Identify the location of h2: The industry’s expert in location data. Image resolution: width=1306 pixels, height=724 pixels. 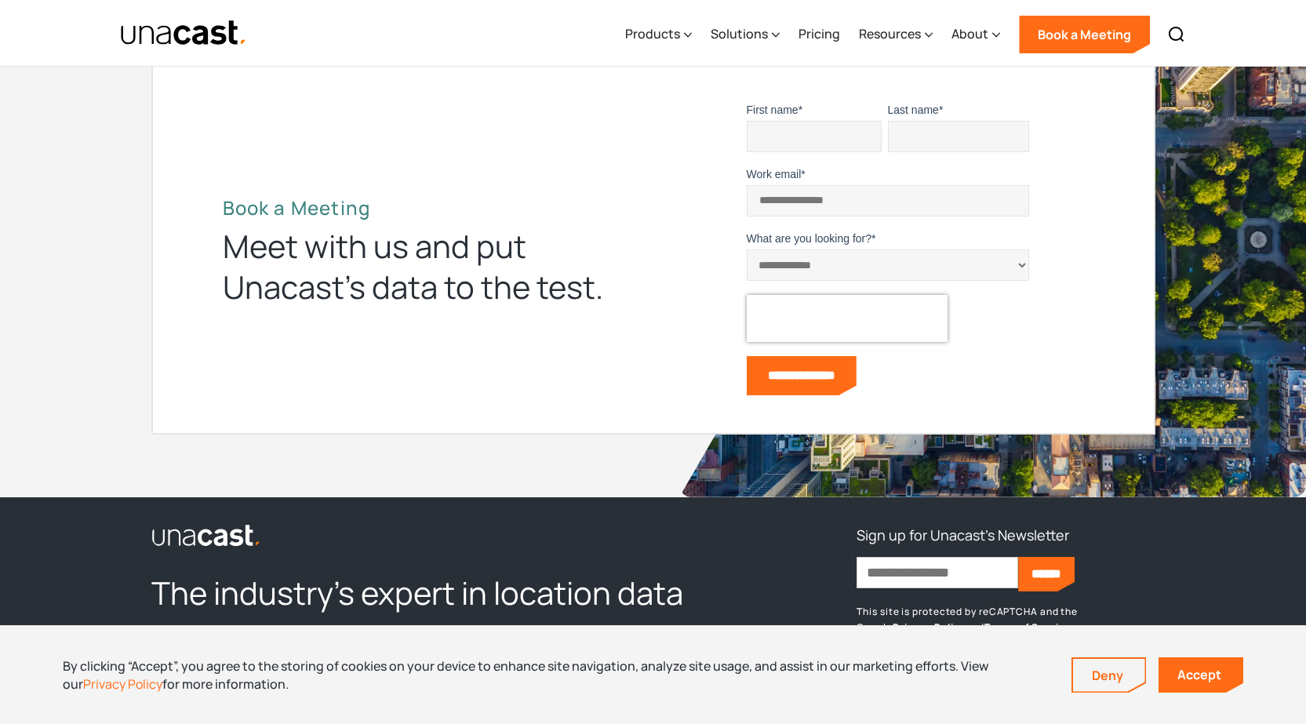
(438, 593).